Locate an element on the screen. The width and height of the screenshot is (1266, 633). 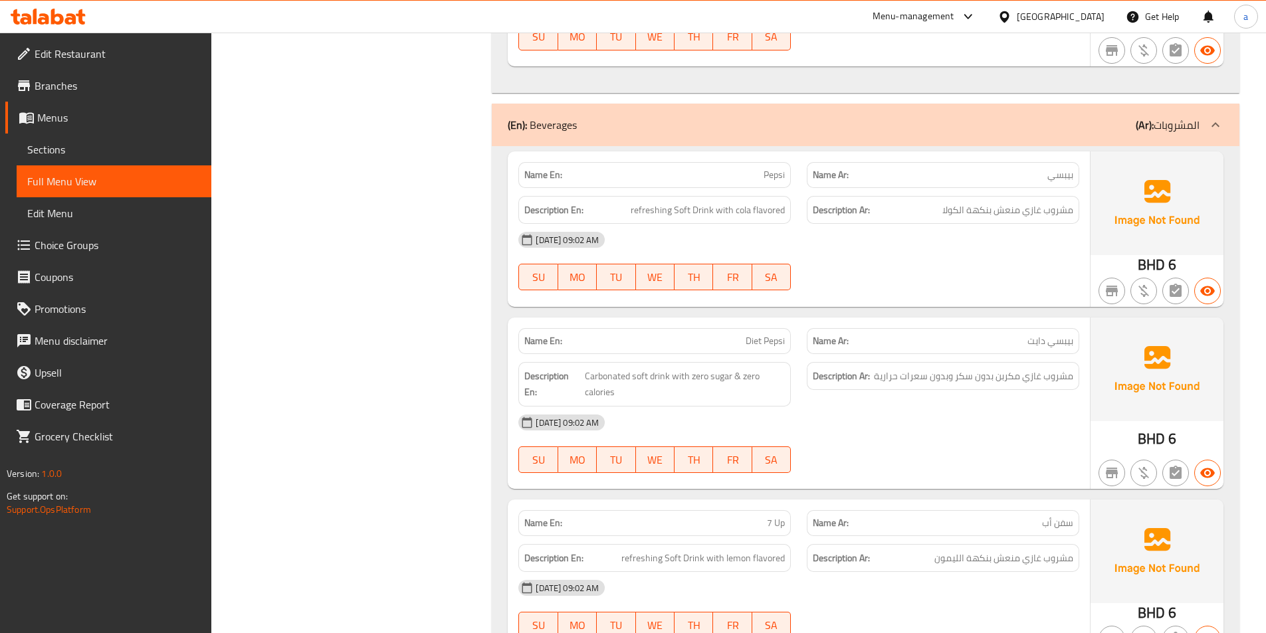
span: Version: is located at coordinates (23, 474).